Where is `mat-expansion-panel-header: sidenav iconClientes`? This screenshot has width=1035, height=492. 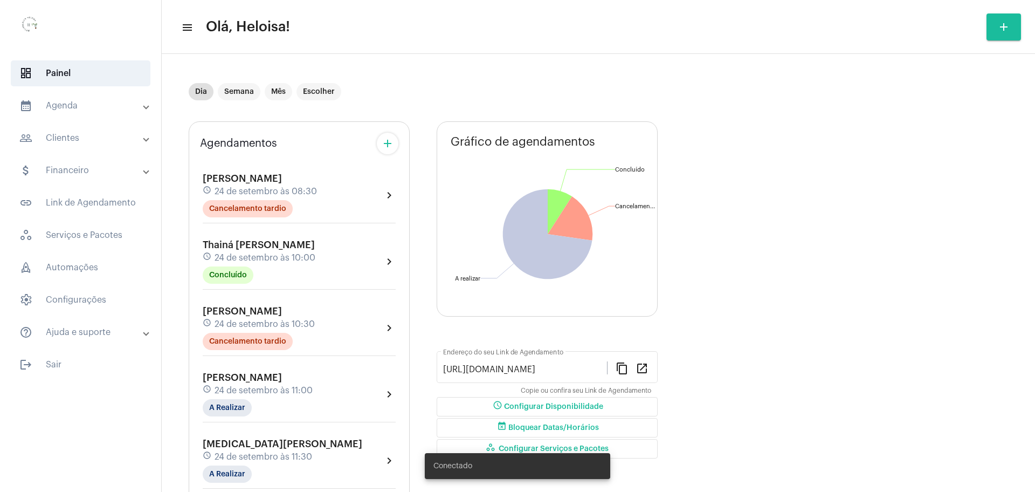 mat-expansion-panel-header: sidenav iconClientes is located at coordinates (84, 138).